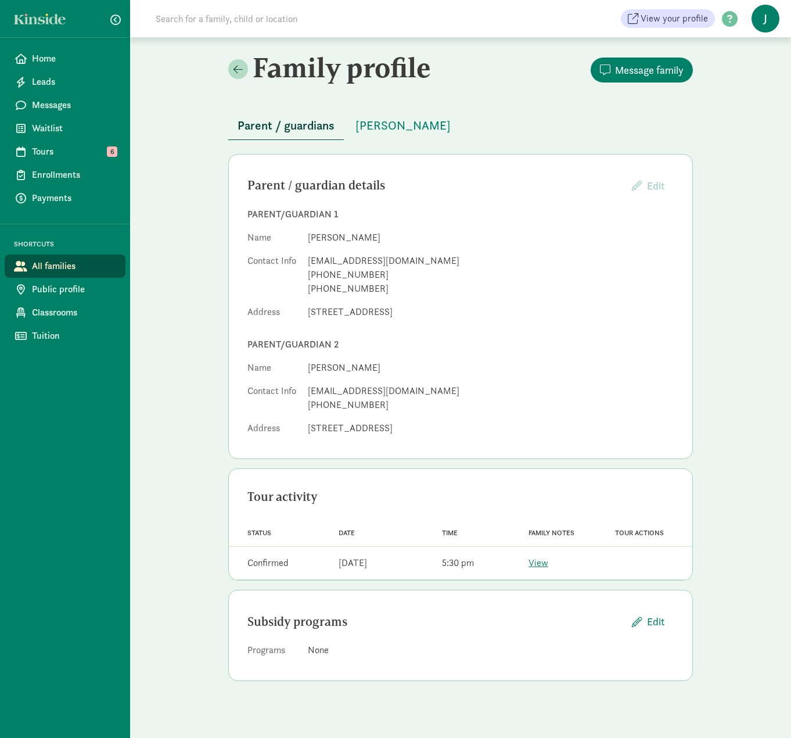 The image size is (791, 738). Describe the element at coordinates (74, 266) in the screenshot. I see `span: All families` at that location.